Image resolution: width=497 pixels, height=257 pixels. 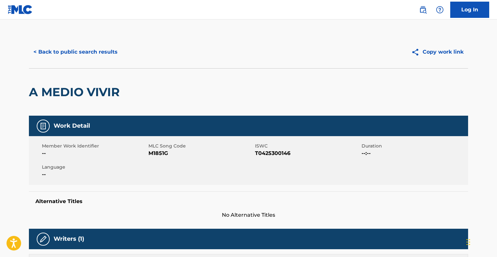 I want to click on img: search, so click(x=423, y=10).